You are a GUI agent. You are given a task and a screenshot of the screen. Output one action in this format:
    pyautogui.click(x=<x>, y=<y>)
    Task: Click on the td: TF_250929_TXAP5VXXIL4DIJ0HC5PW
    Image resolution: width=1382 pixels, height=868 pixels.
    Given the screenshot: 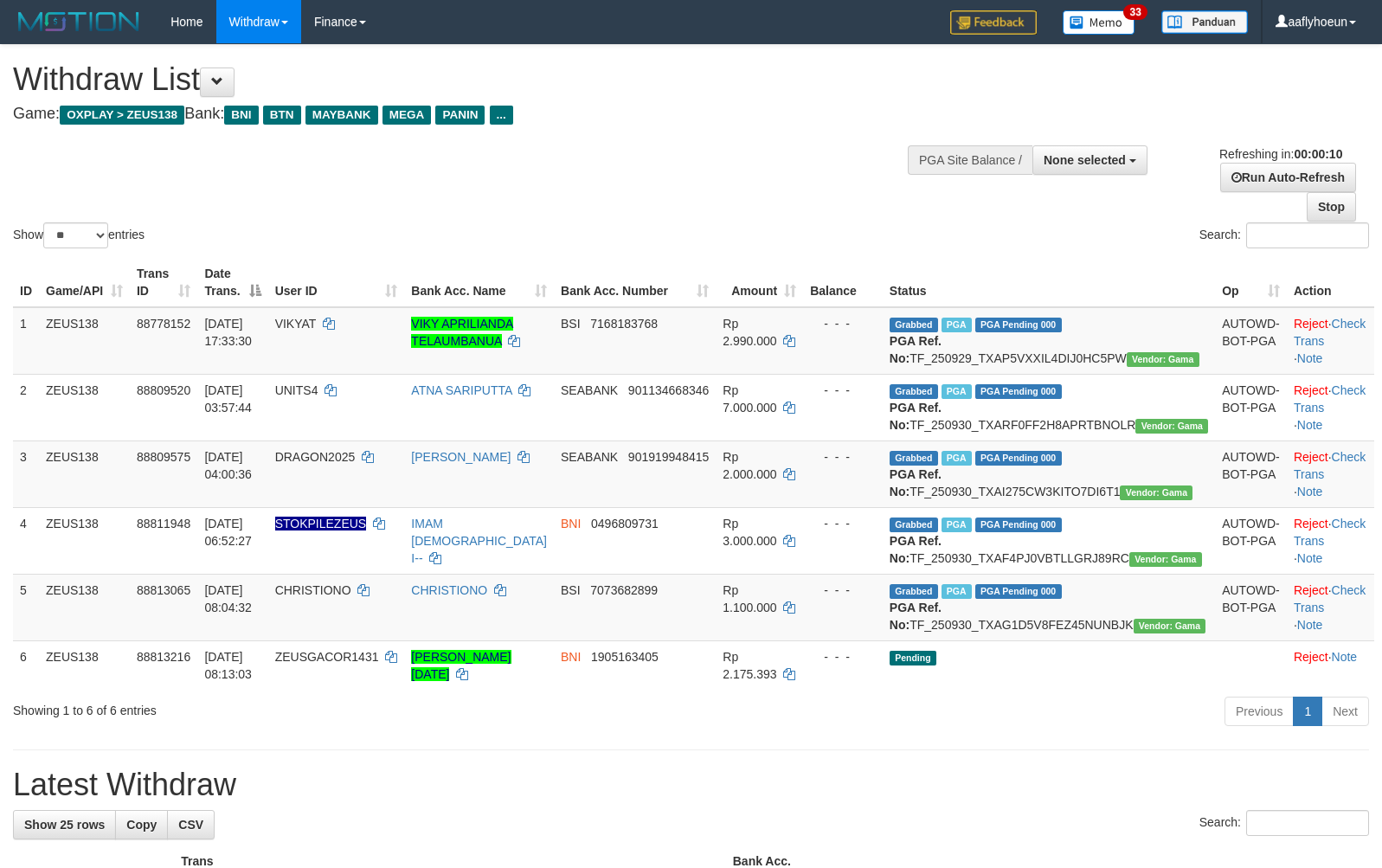 What is the action you would take?
    pyautogui.click(x=1049, y=341)
    